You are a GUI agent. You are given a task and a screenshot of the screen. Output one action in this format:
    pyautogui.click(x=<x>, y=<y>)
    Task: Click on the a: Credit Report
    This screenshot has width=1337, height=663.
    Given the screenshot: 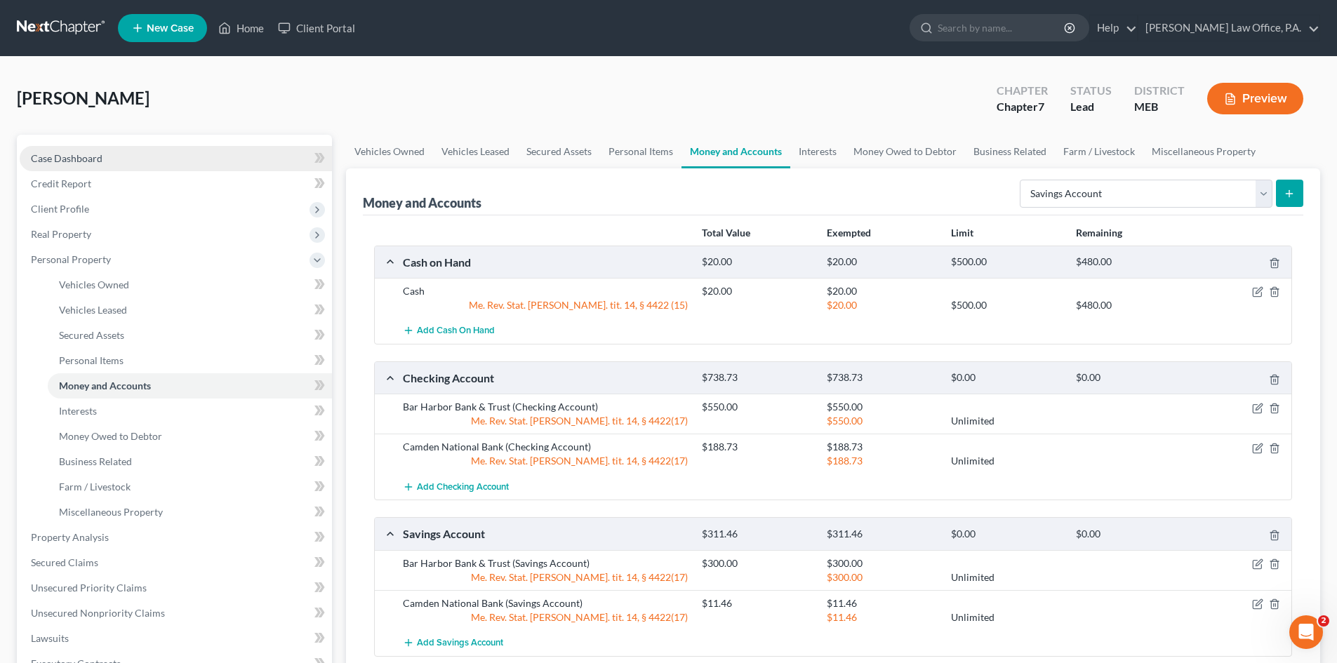 What is the action you would take?
    pyautogui.click(x=175, y=184)
    